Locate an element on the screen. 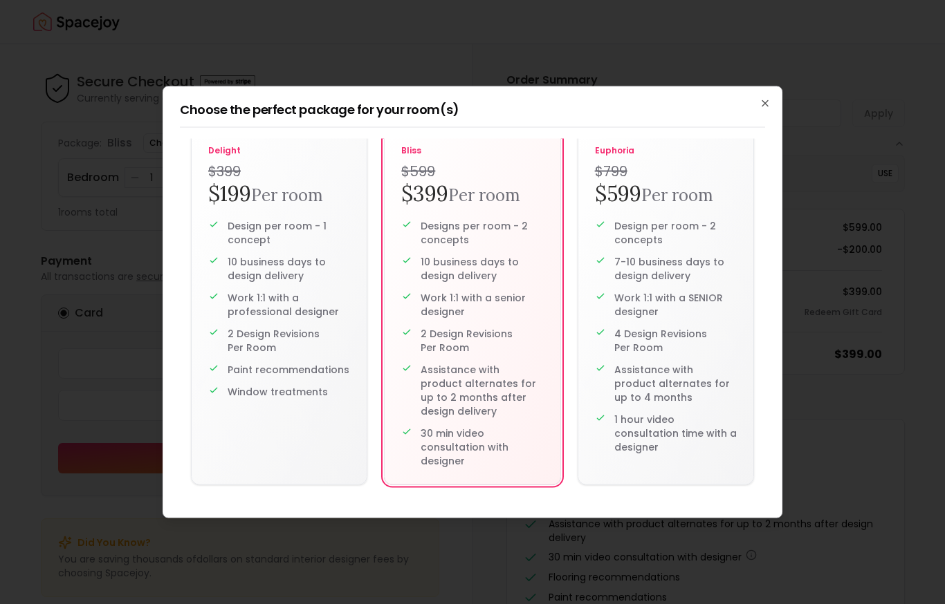  h2: $599 is located at coordinates (665, 194).